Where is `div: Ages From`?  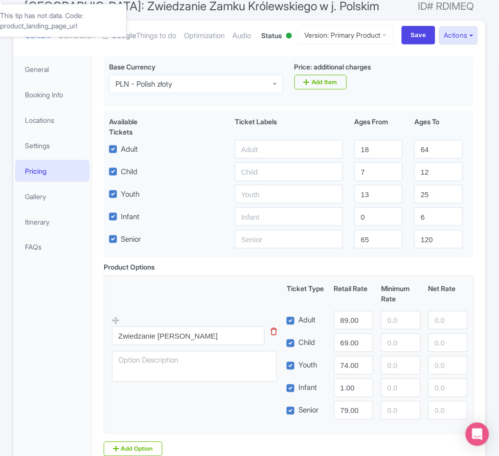 div: Ages From is located at coordinates (379, 127).